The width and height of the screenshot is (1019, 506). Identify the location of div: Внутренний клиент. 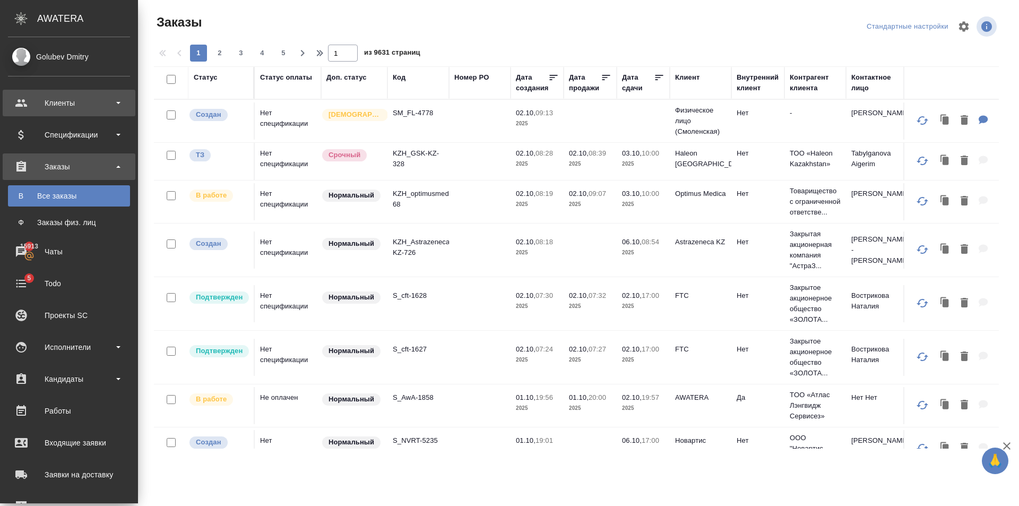
(758, 83).